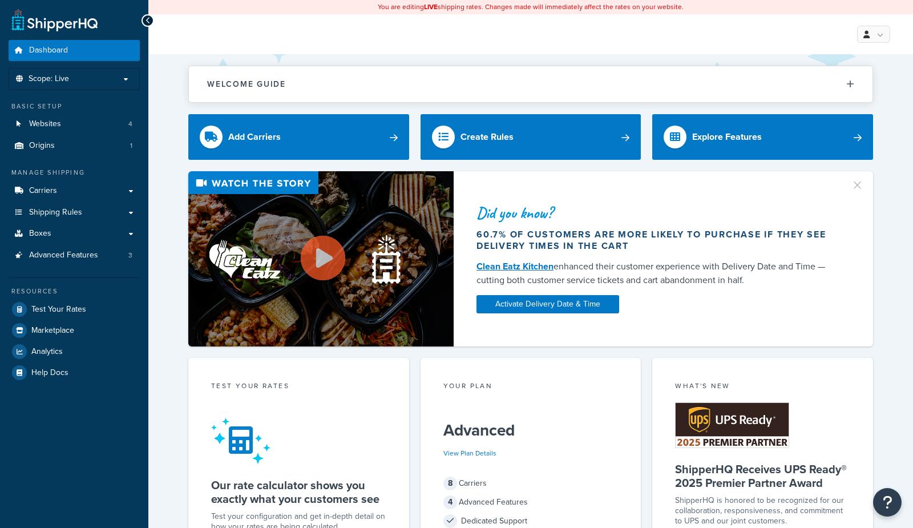  Describe the element at coordinates (762, 387) in the screenshot. I see `div: What's New` at that location.